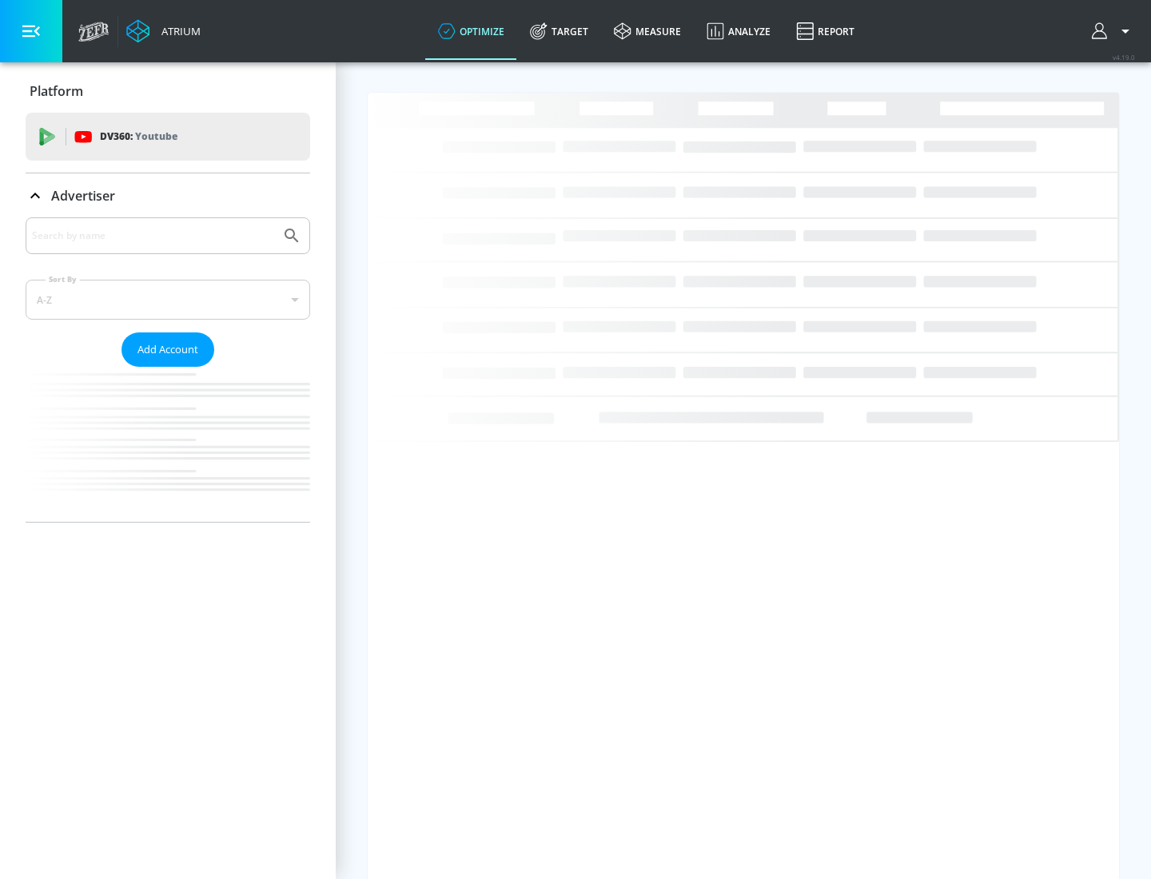  What do you see at coordinates (56, 91) in the screenshot?
I see `p: Platform` at bounding box center [56, 91].